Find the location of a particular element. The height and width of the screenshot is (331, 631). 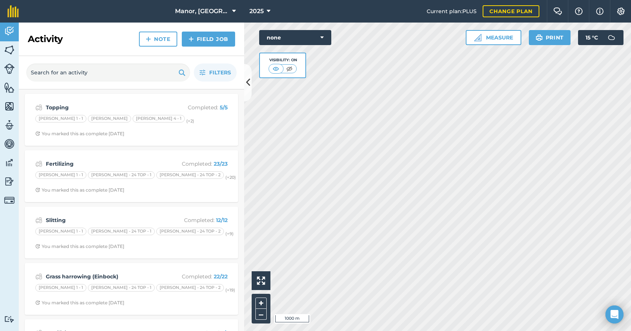

h2: Activity is located at coordinates (45, 39).